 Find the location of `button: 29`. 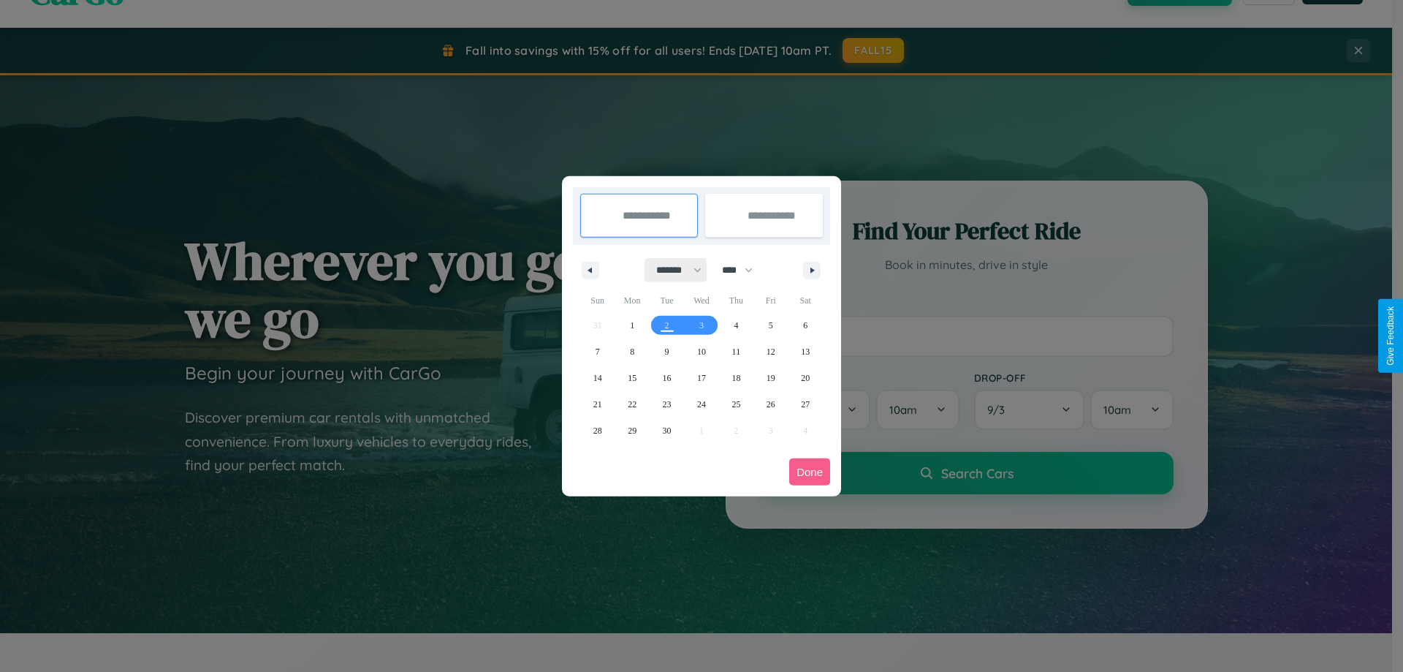

button: 29 is located at coordinates (631, 430).